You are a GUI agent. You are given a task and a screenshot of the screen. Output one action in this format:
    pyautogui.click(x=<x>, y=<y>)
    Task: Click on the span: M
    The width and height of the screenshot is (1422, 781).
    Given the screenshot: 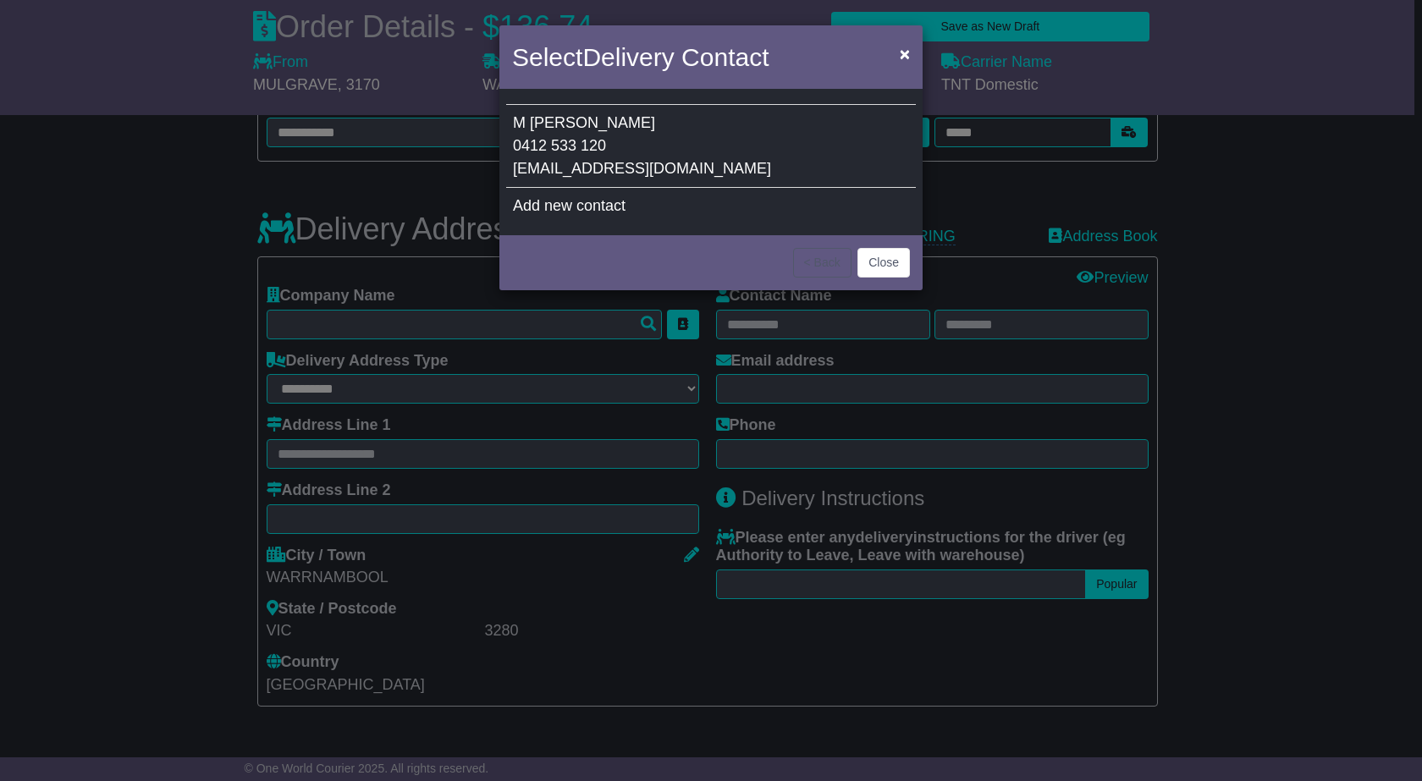 What is the action you would take?
    pyautogui.click(x=519, y=123)
    